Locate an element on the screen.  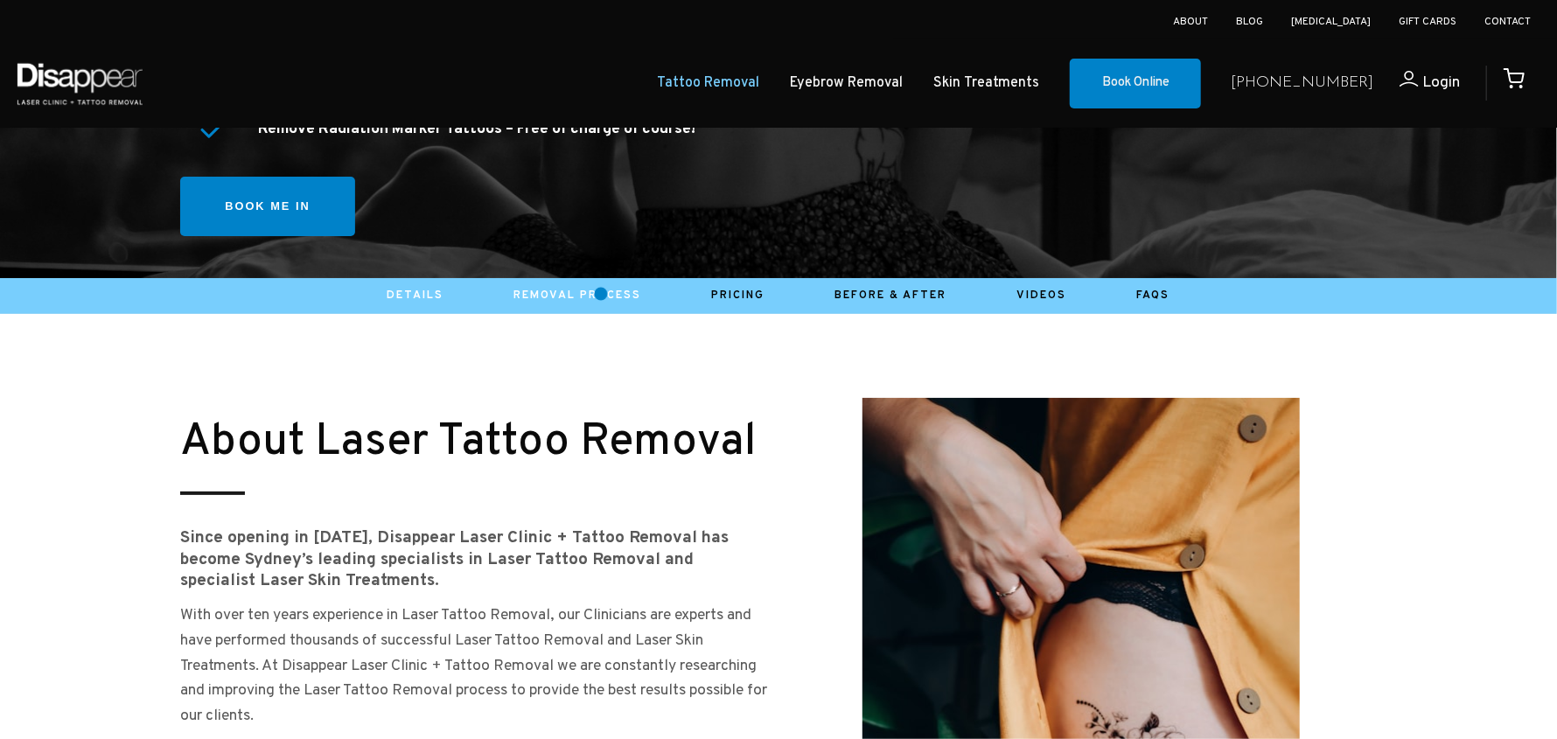
a: Book me in is located at coordinates (268, 206).